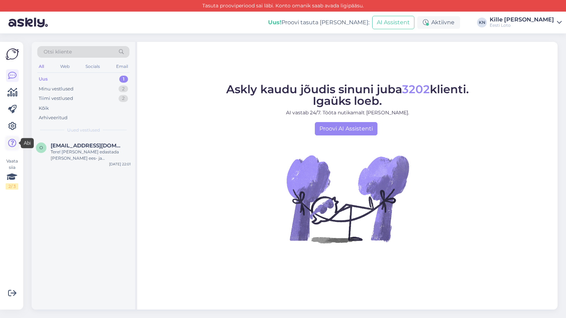 The width and height of the screenshot is (566, 318). Describe the element at coordinates (123, 79) in the screenshot. I see `div: 1` at that location.